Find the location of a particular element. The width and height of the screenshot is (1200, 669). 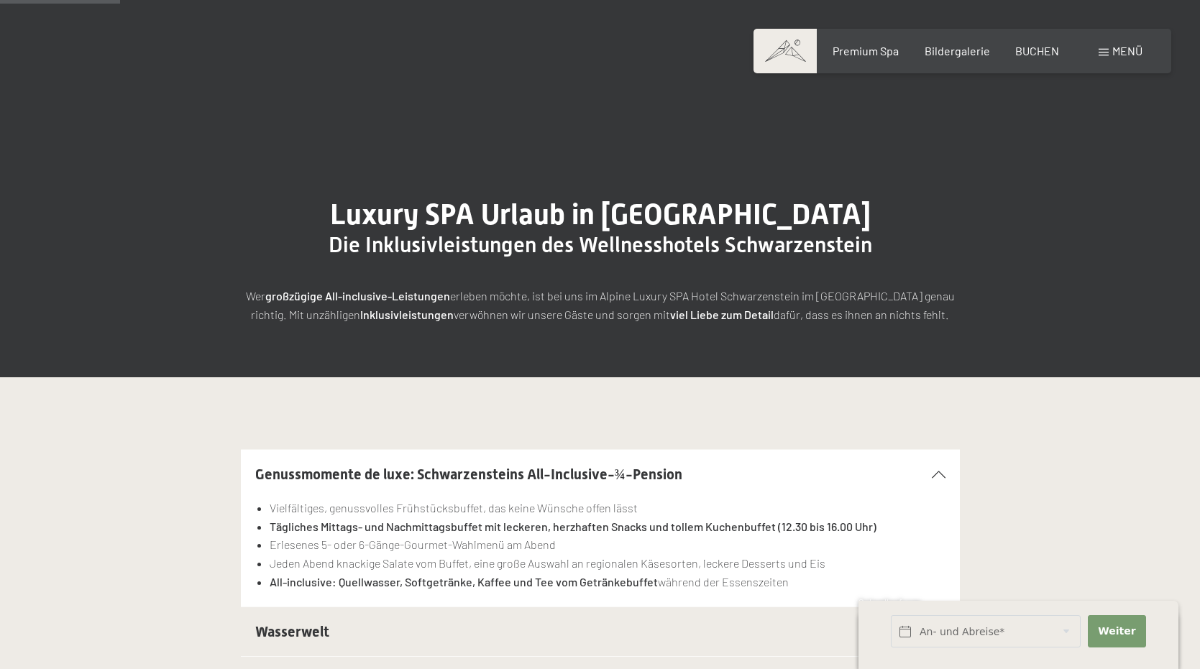

span: Die Inklusivleistungen des Wellnesshotels Schwarzenstein is located at coordinates (600, 244).